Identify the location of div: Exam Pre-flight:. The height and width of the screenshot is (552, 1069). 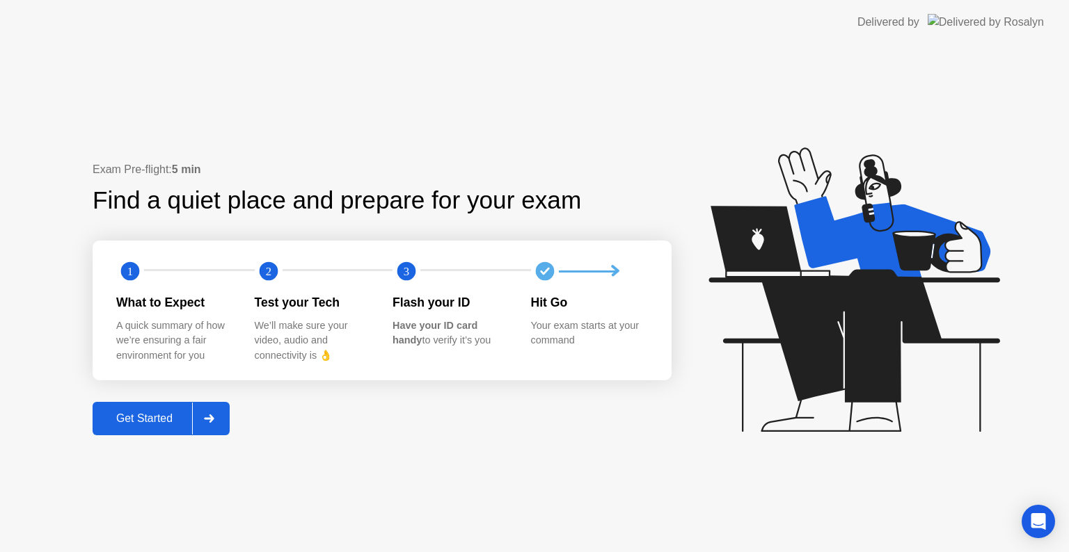
(382, 170).